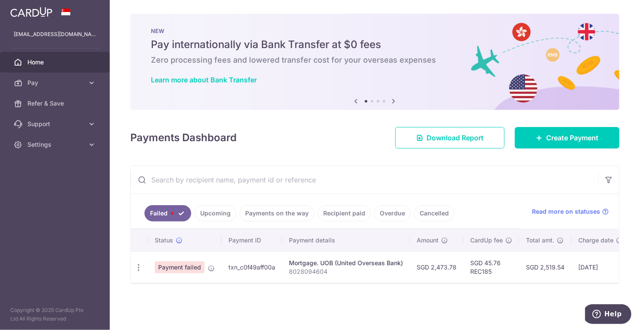  Describe the element at coordinates (545, 267) in the screenshot. I see `td: SGD 2,519.54` at that location.